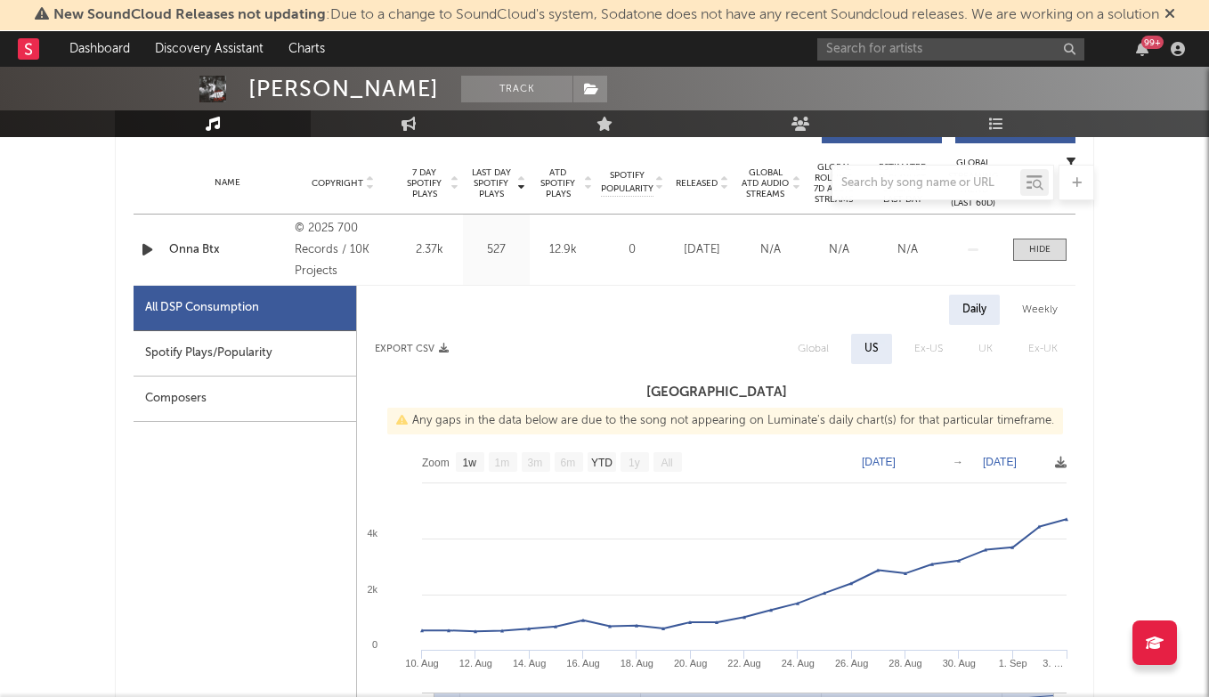 The width and height of the screenshot is (1209, 697). I want to click on text: 30. Aug, so click(959, 663).